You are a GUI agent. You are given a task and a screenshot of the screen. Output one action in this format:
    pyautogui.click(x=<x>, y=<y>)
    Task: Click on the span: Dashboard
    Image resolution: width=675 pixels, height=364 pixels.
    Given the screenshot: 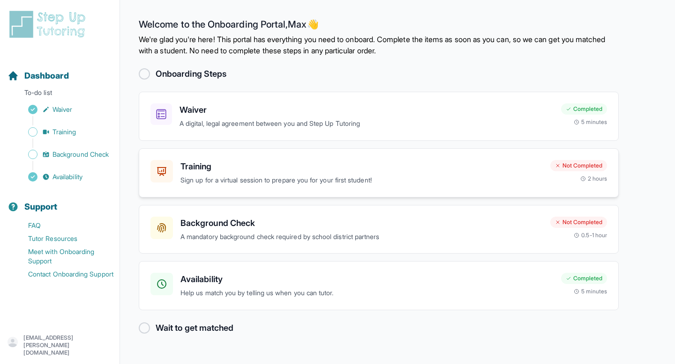 What is the action you would take?
    pyautogui.click(x=46, y=76)
    